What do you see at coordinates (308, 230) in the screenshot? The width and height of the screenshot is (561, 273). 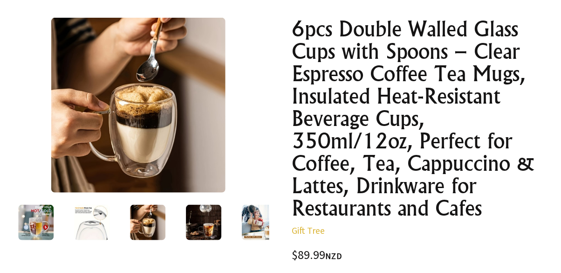 I see `a: Gift Tree` at bounding box center [308, 230].